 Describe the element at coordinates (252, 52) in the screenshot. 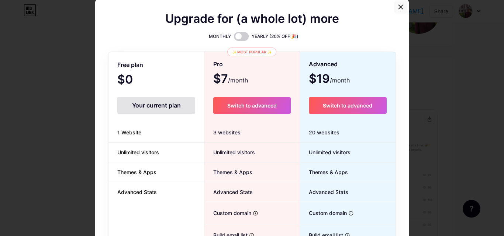

I see `div: ✨ Most popular ✨` at that location.